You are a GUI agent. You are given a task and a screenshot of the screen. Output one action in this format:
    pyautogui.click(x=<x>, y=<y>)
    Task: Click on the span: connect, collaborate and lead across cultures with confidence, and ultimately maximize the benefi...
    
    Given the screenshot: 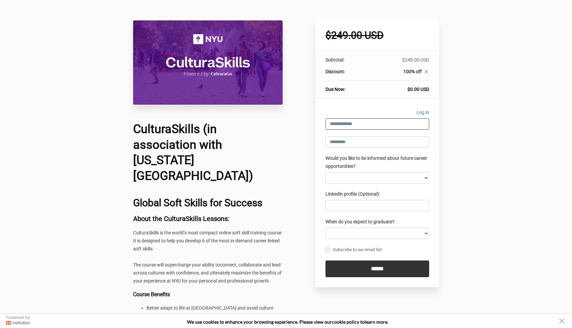 What is the action you would take?
    pyautogui.click(x=208, y=273)
    